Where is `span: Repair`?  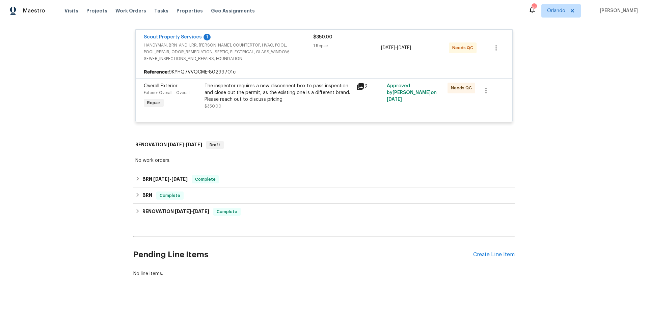 span: Repair is located at coordinates (154, 103).